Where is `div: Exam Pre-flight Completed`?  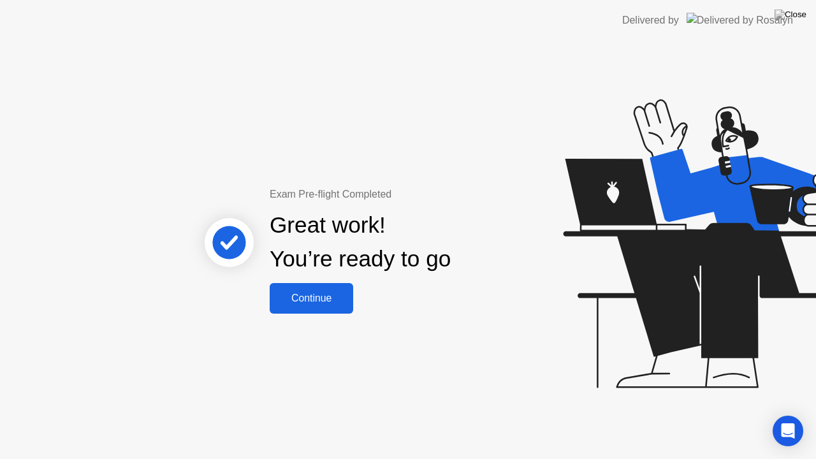
div: Exam Pre-flight Completed is located at coordinates (401, 194).